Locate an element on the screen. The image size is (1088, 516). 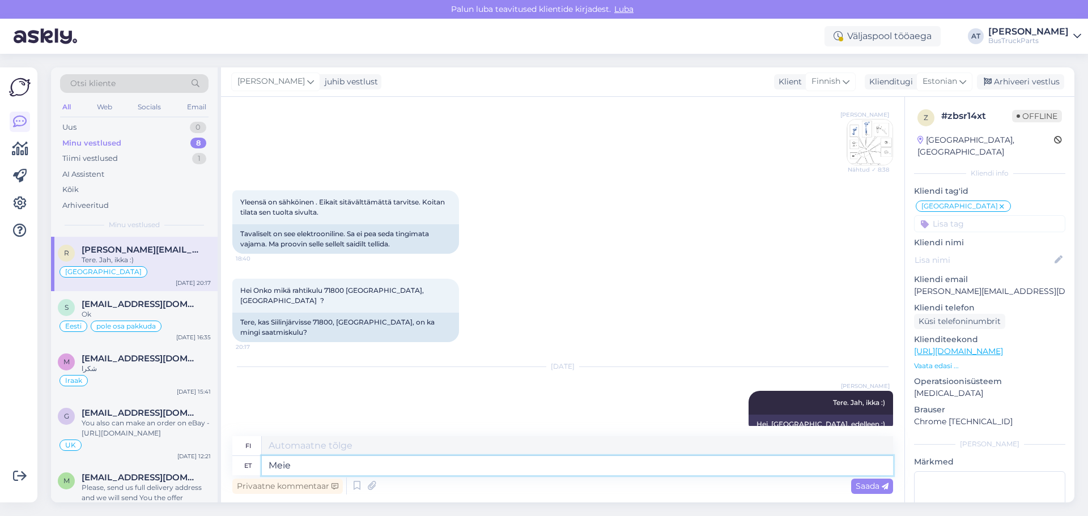
div: Arhiveeritud is located at coordinates (86, 206).